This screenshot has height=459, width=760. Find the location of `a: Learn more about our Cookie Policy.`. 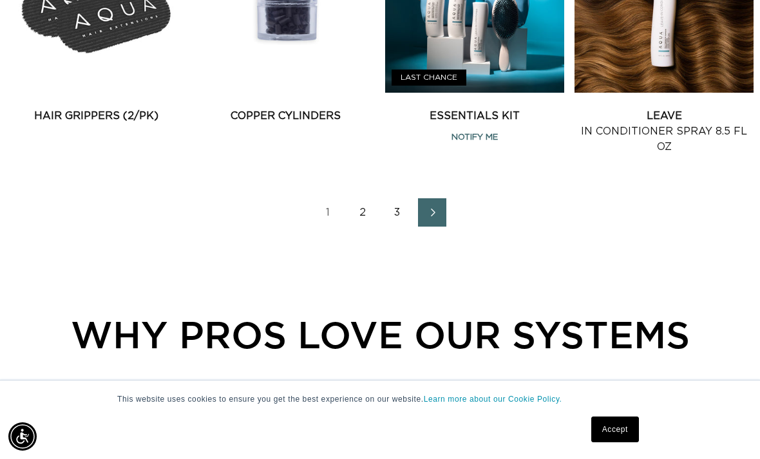

a: Learn more about our Cookie Policy. is located at coordinates (493, 399).